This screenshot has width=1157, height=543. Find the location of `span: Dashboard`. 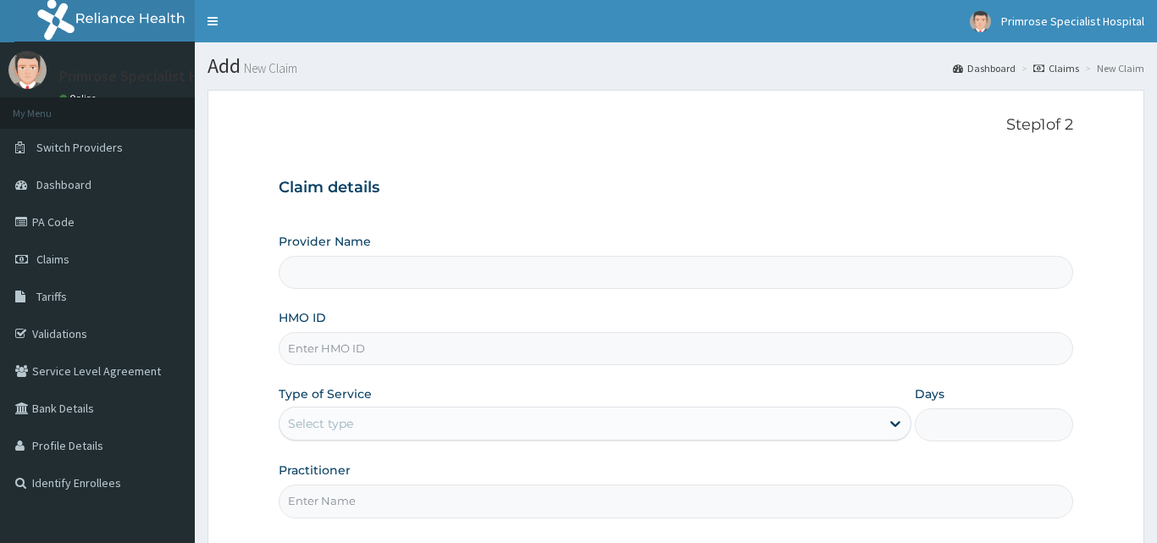

span: Dashboard is located at coordinates (64, 185).